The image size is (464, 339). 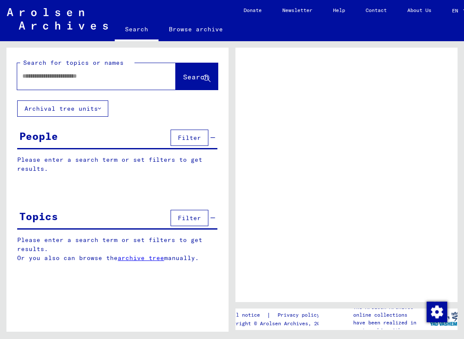 I want to click on img: Change consent, so click(x=437, y=312).